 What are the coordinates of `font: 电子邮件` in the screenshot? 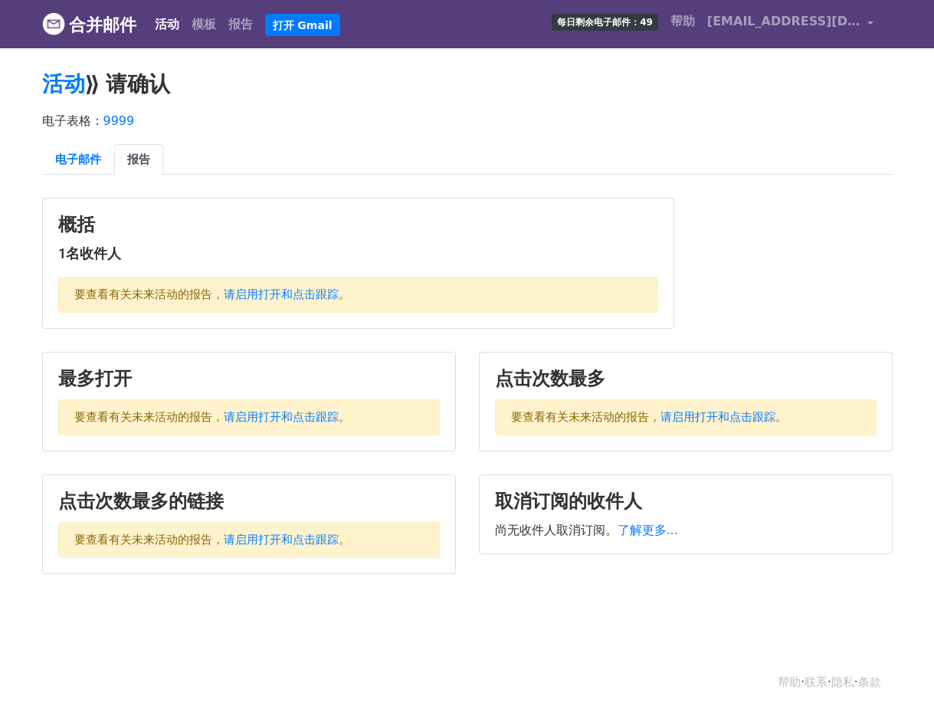 It's located at (78, 159).